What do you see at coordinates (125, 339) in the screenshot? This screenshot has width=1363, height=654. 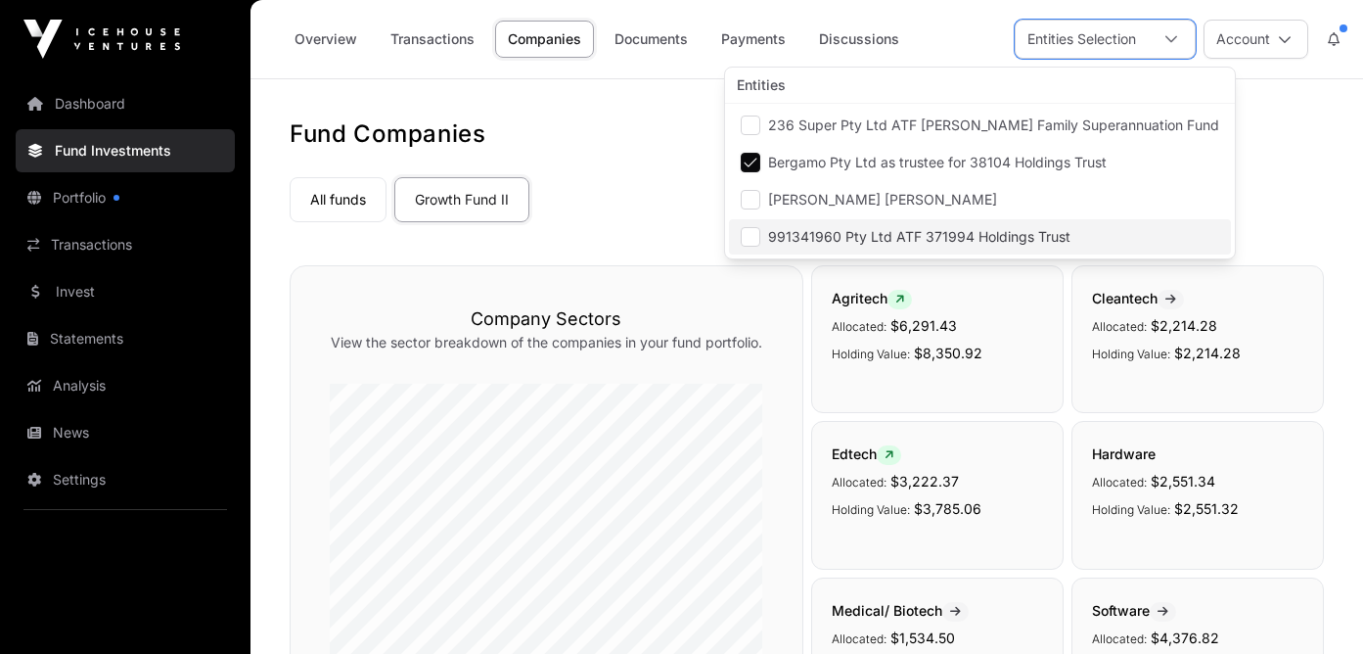 I see `a: Statements` at bounding box center [125, 339].